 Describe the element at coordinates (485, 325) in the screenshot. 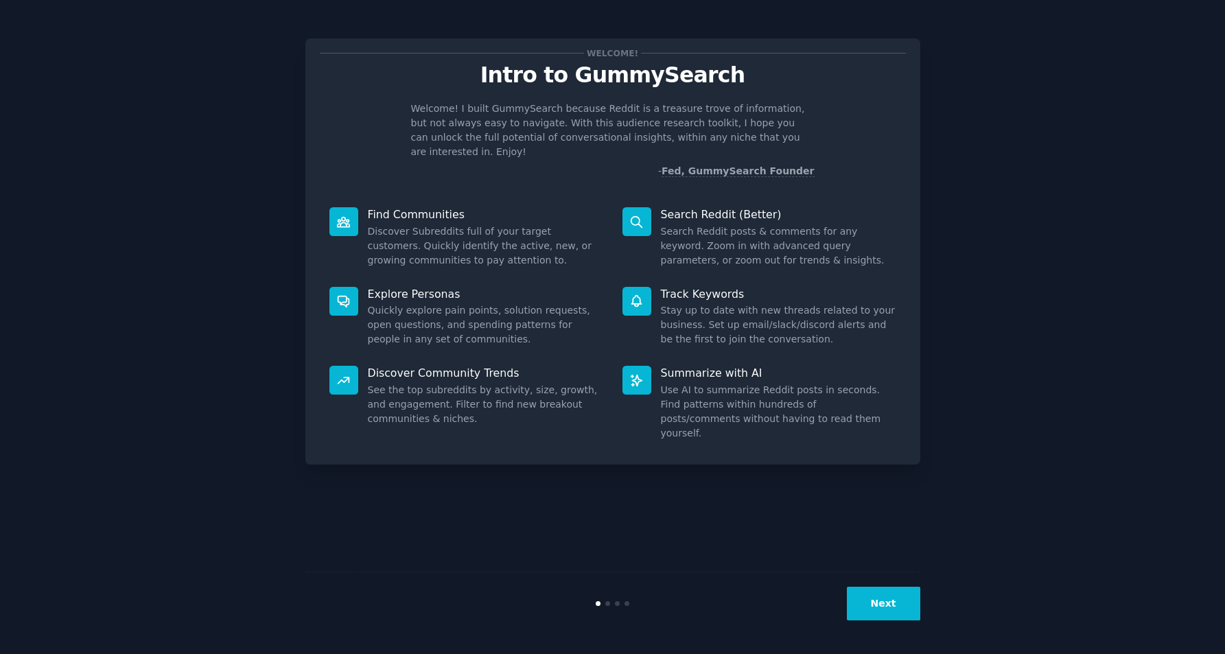

I see `dd: Quickly explore pain points, solution requests, open questions, and spending patterns for people ...` at that location.